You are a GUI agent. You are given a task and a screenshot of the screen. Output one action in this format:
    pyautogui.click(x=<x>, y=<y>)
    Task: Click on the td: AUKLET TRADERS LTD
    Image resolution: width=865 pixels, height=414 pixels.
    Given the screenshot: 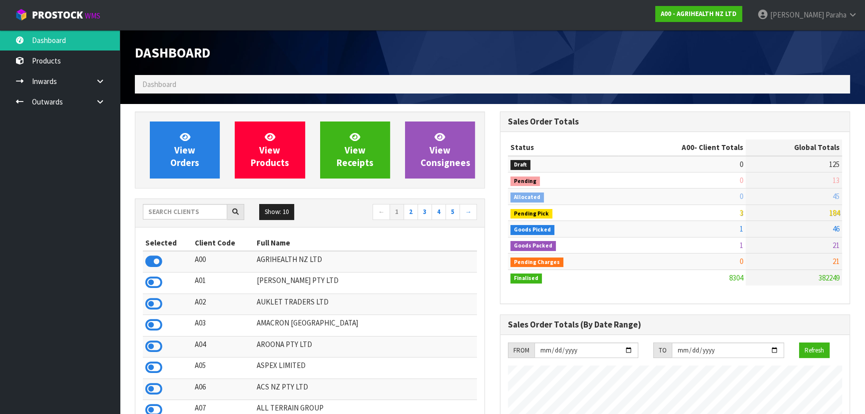 What is the action you would take?
    pyautogui.click(x=366, y=304)
    